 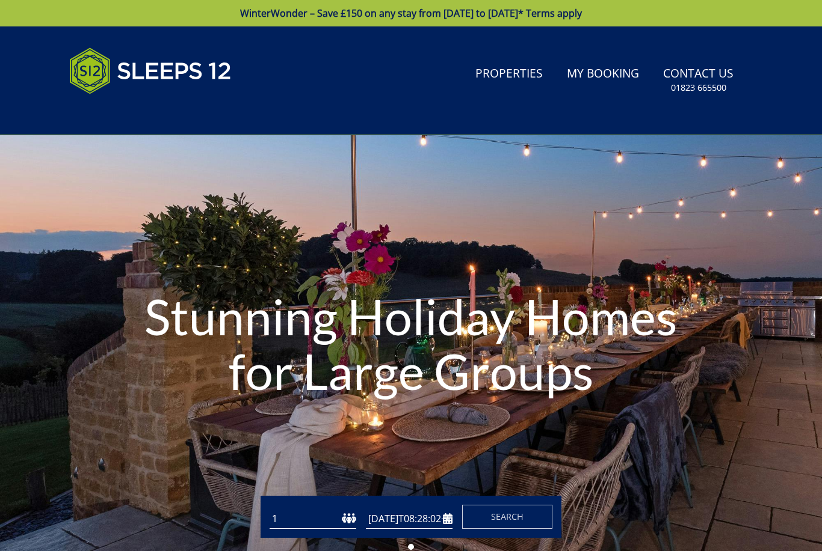 I want to click on a: Contact Us01823 665500, so click(x=698, y=80).